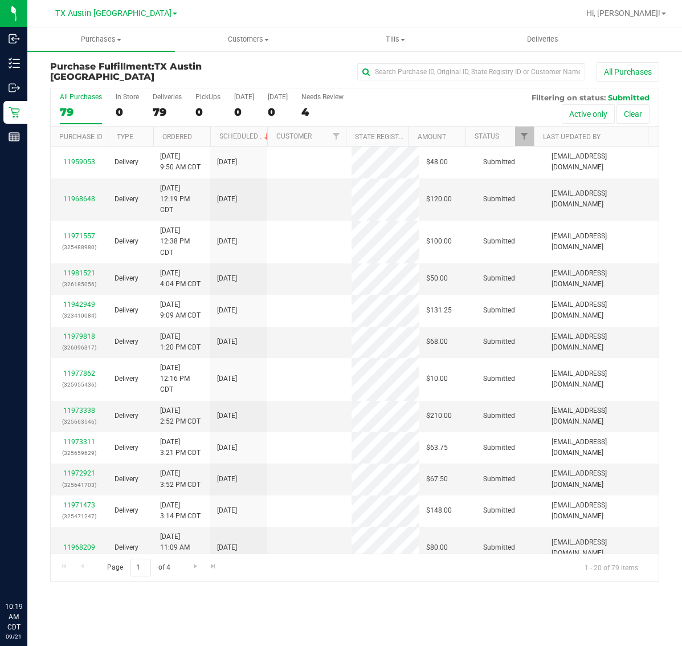  Describe the element at coordinates (385, 137) in the screenshot. I see `a: State Registry ID` at that location.